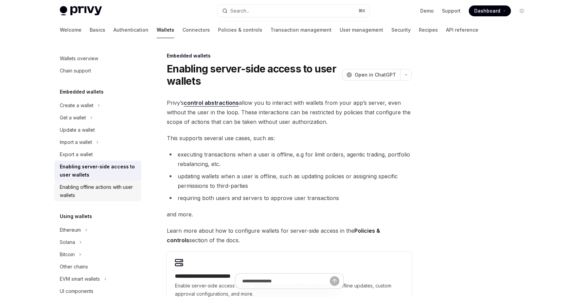 The width and height of the screenshot is (587, 297). What do you see at coordinates (211, 103) in the screenshot?
I see `a: control abstractions` at bounding box center [211, 103].